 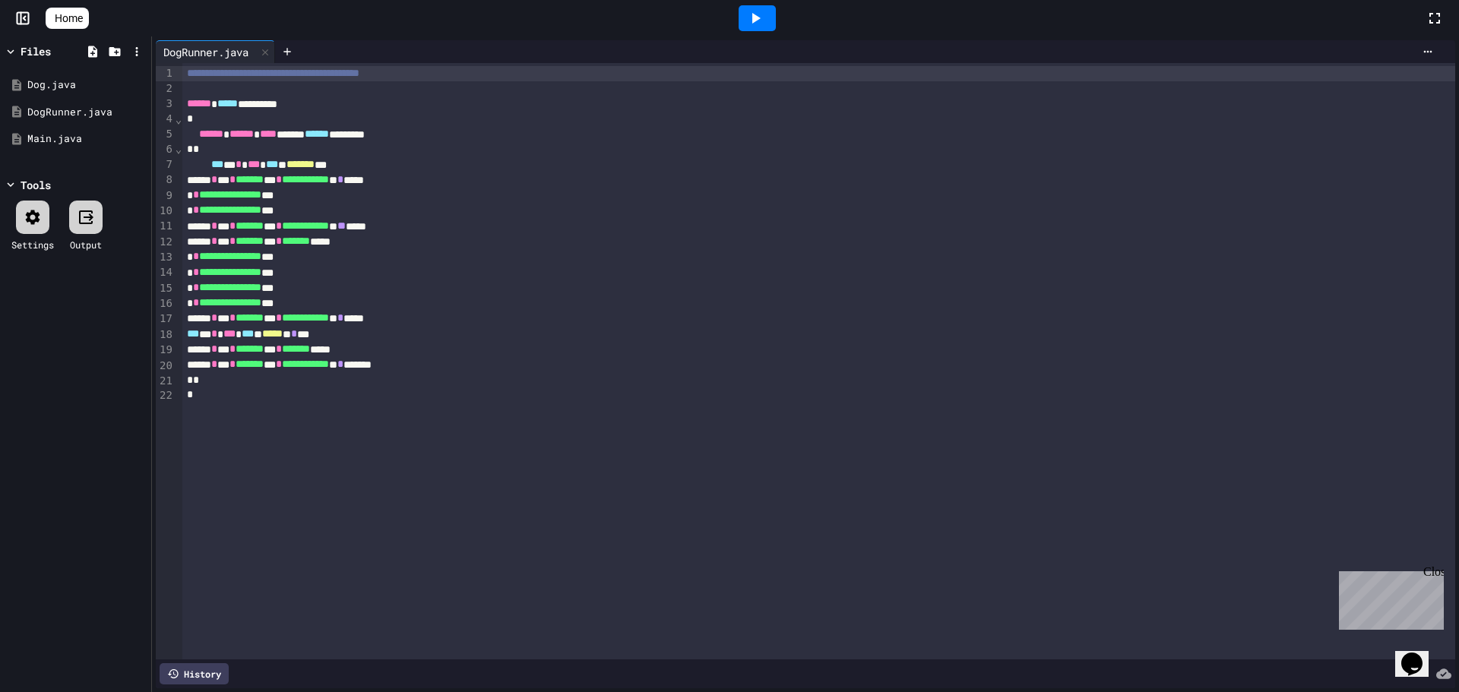 What do you see at coordinates (194, 674) in the screenshot?
I see `div: History` at bounding box center [194, 674].